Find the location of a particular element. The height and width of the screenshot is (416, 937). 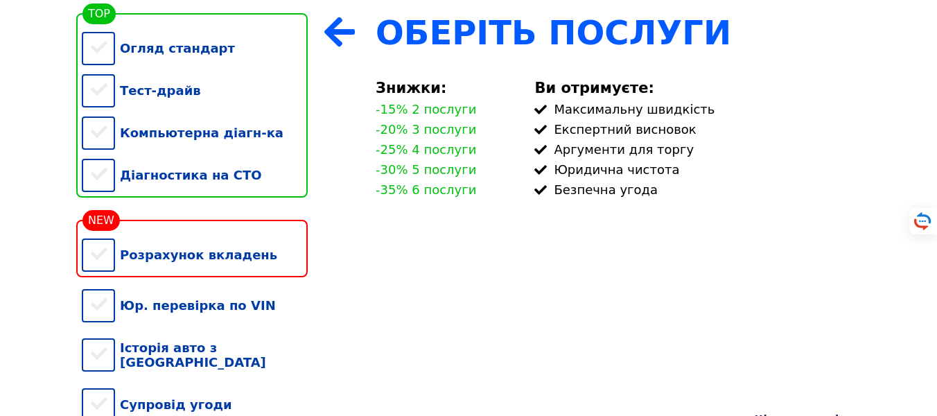

div: Безпечна угода is located at coordinates (694, 189).